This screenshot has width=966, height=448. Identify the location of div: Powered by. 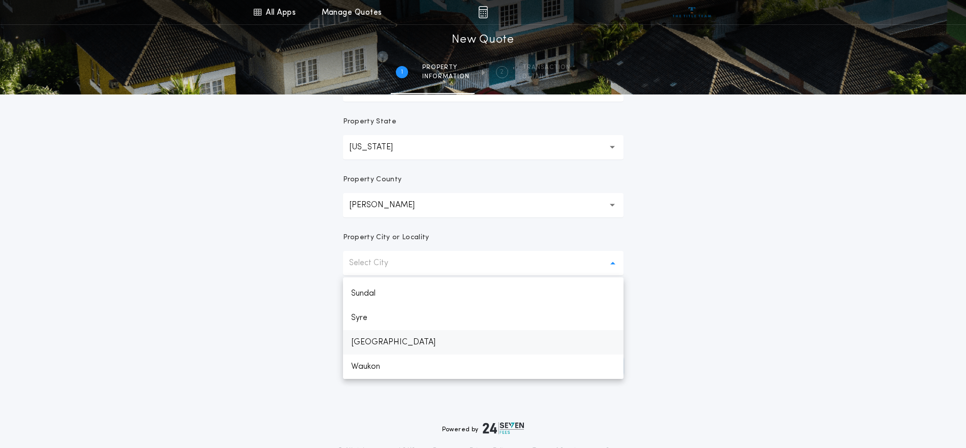
(483, 428).